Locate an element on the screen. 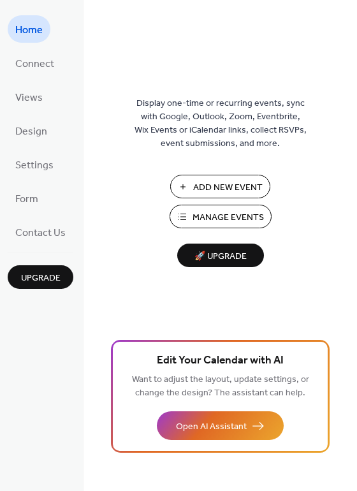  a: Connect is located at coordinates (34, 63).